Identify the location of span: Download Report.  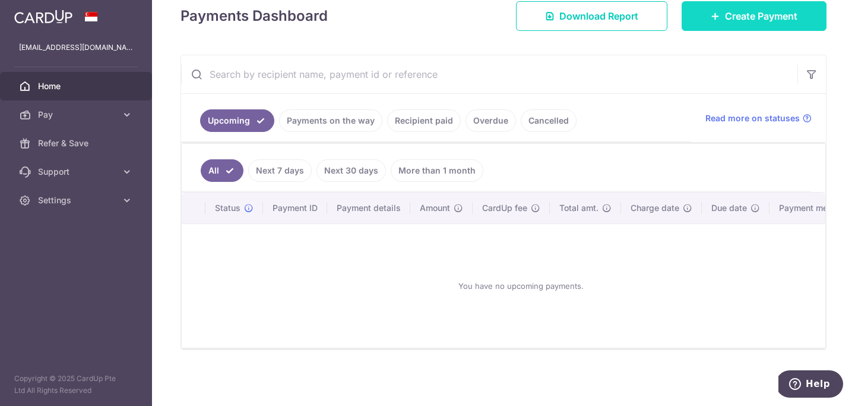
(598, 16).